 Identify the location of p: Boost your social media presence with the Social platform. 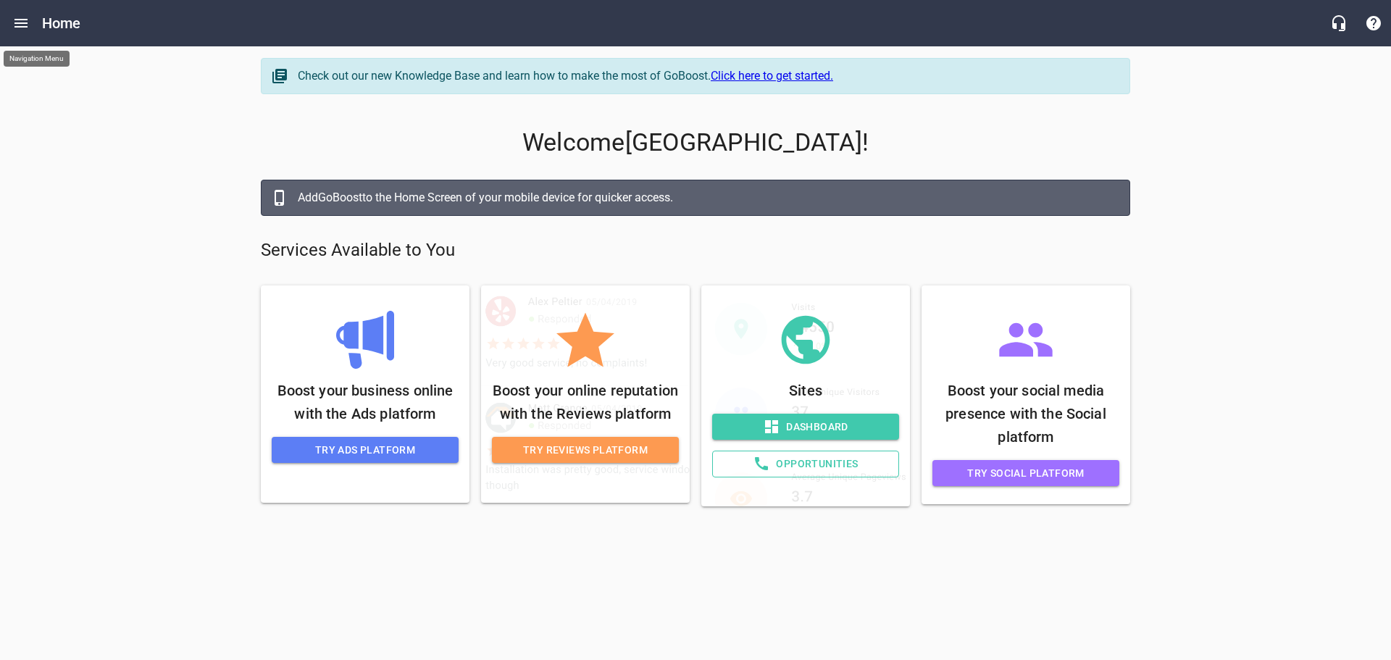
(1026, 414).